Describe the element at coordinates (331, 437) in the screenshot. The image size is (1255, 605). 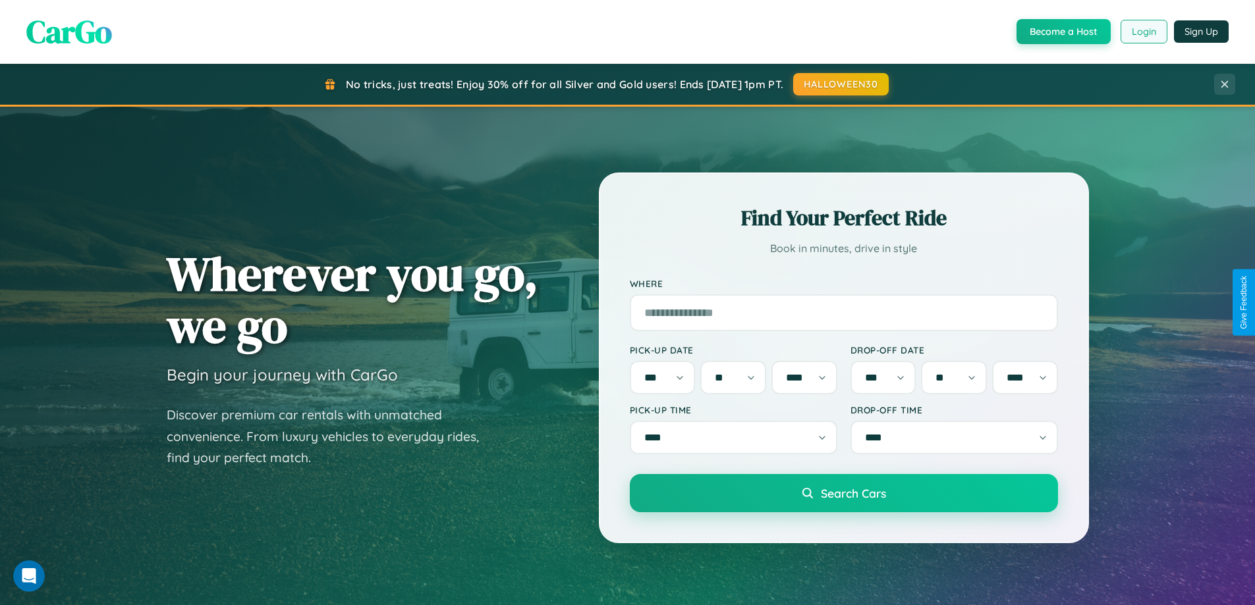
I see `p: Discover premium car rentals with unmatched convenience. From luxury vehicles to everyday rides, ...` at that location.